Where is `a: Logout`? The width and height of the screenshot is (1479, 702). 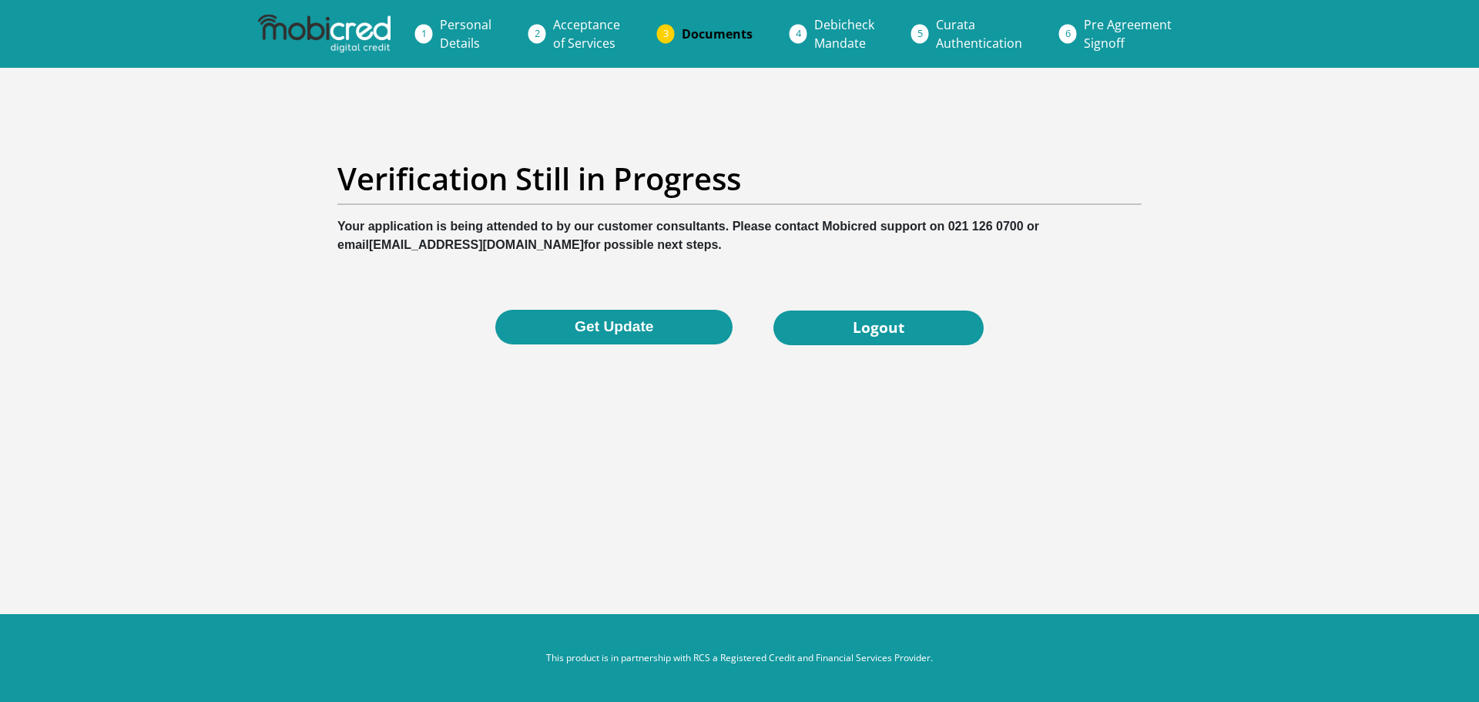 a: Logout is located at coordinates (878, 327).